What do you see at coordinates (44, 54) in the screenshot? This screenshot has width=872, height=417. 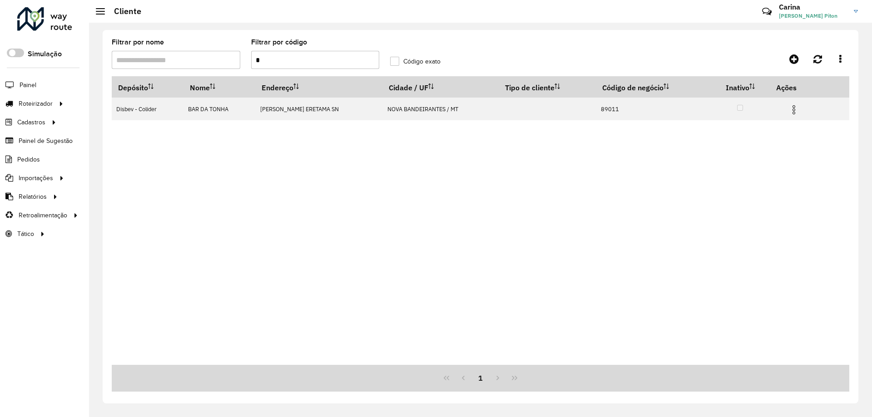 I see `font: Simulação` at bounding box center [44, 54].